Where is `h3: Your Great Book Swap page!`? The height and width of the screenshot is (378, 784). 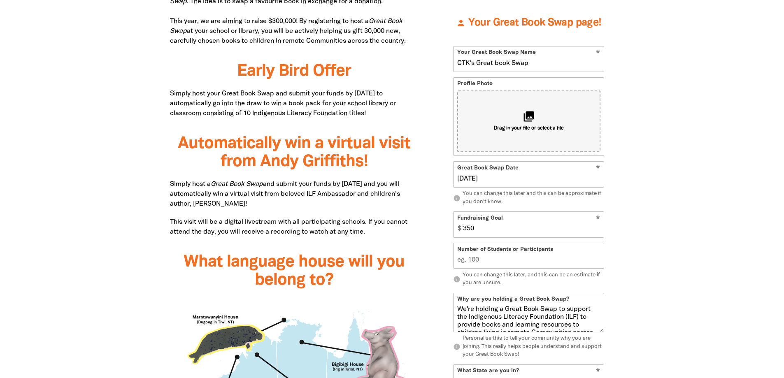
h3: Your Great Book Swap page! is located at coordinates (529, 23).